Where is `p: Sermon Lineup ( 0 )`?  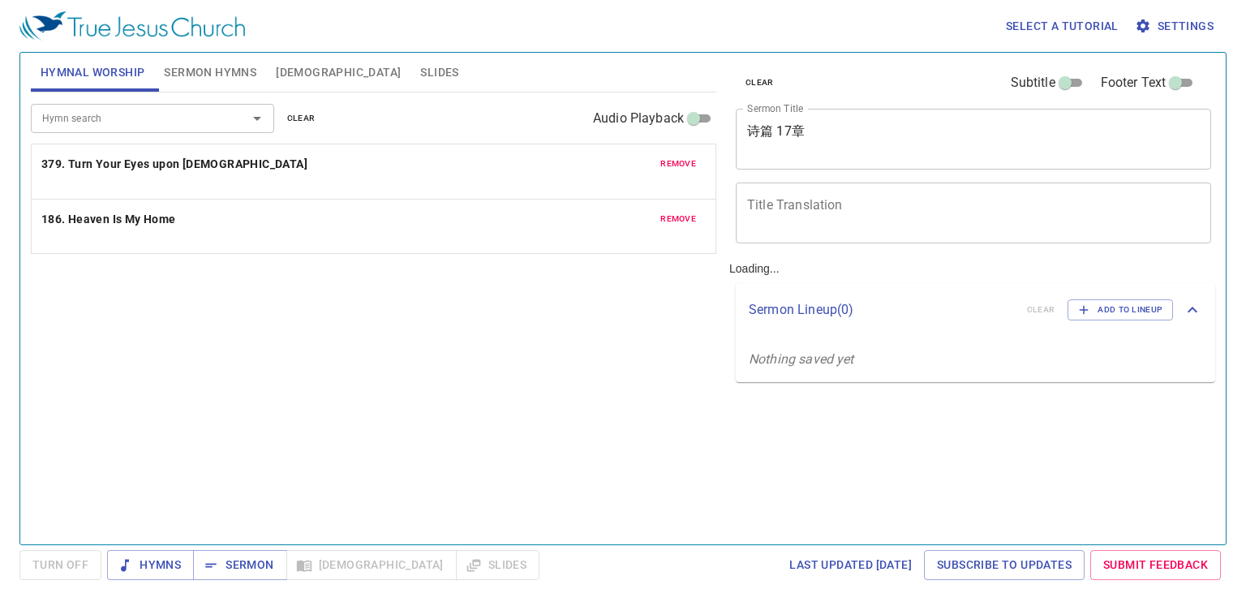
p: Sermon Lineup ( 0 ) is located at coordinates (881, 310).